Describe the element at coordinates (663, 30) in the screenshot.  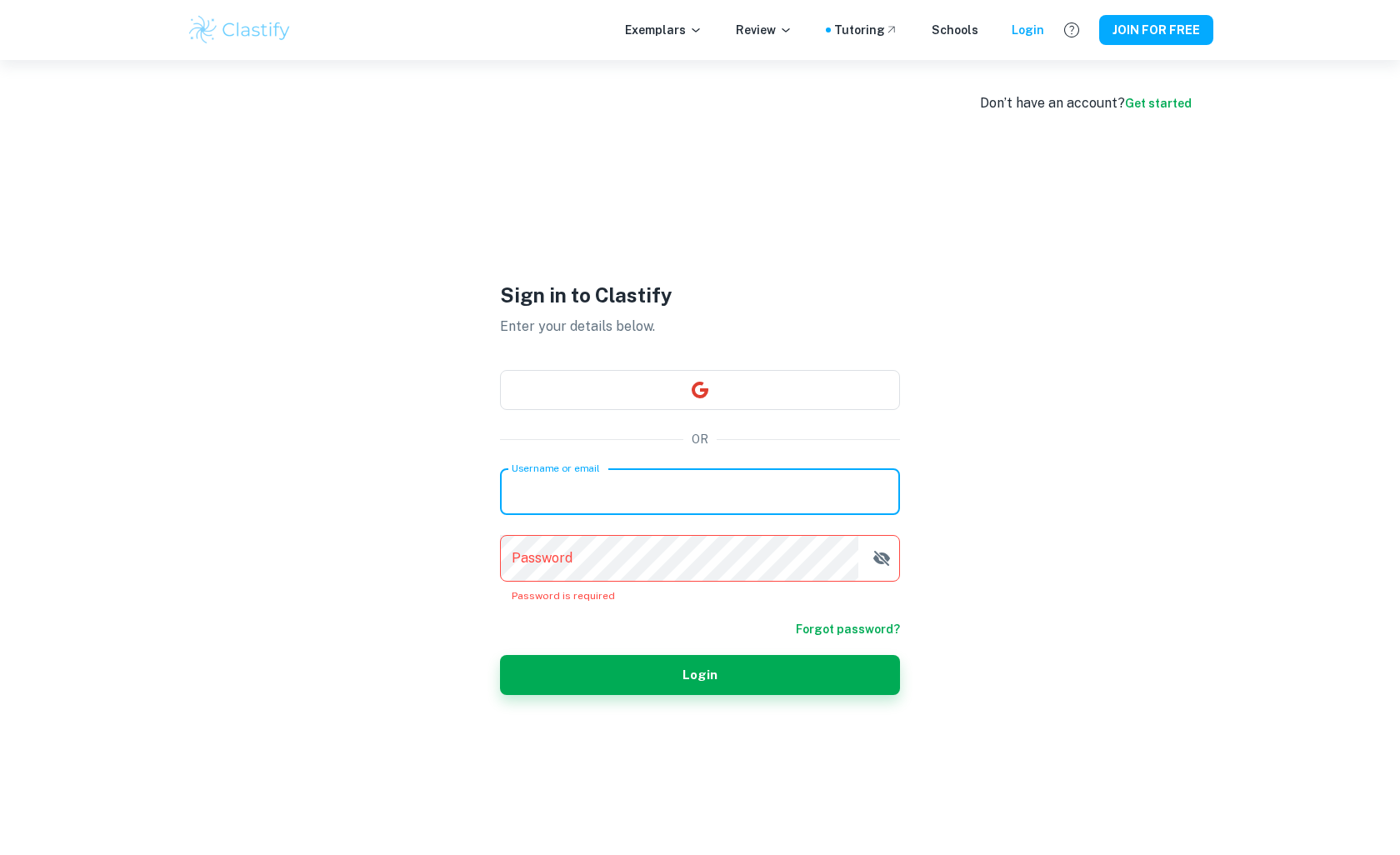
I see `p: Exemplars` at that location.